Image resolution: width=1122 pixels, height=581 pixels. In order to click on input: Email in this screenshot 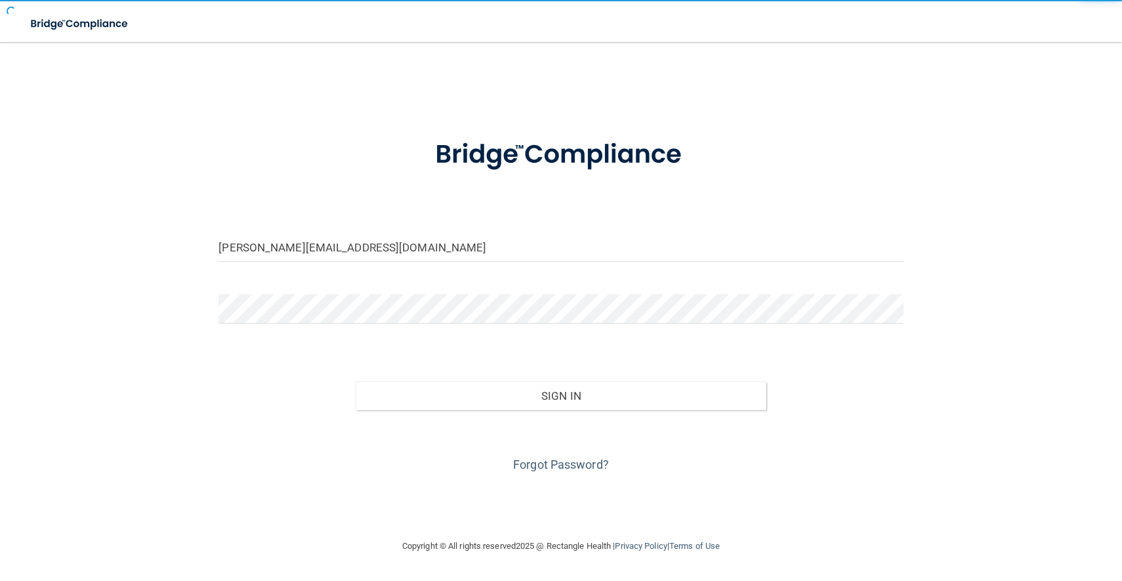, I will do `click(560, 247)`.